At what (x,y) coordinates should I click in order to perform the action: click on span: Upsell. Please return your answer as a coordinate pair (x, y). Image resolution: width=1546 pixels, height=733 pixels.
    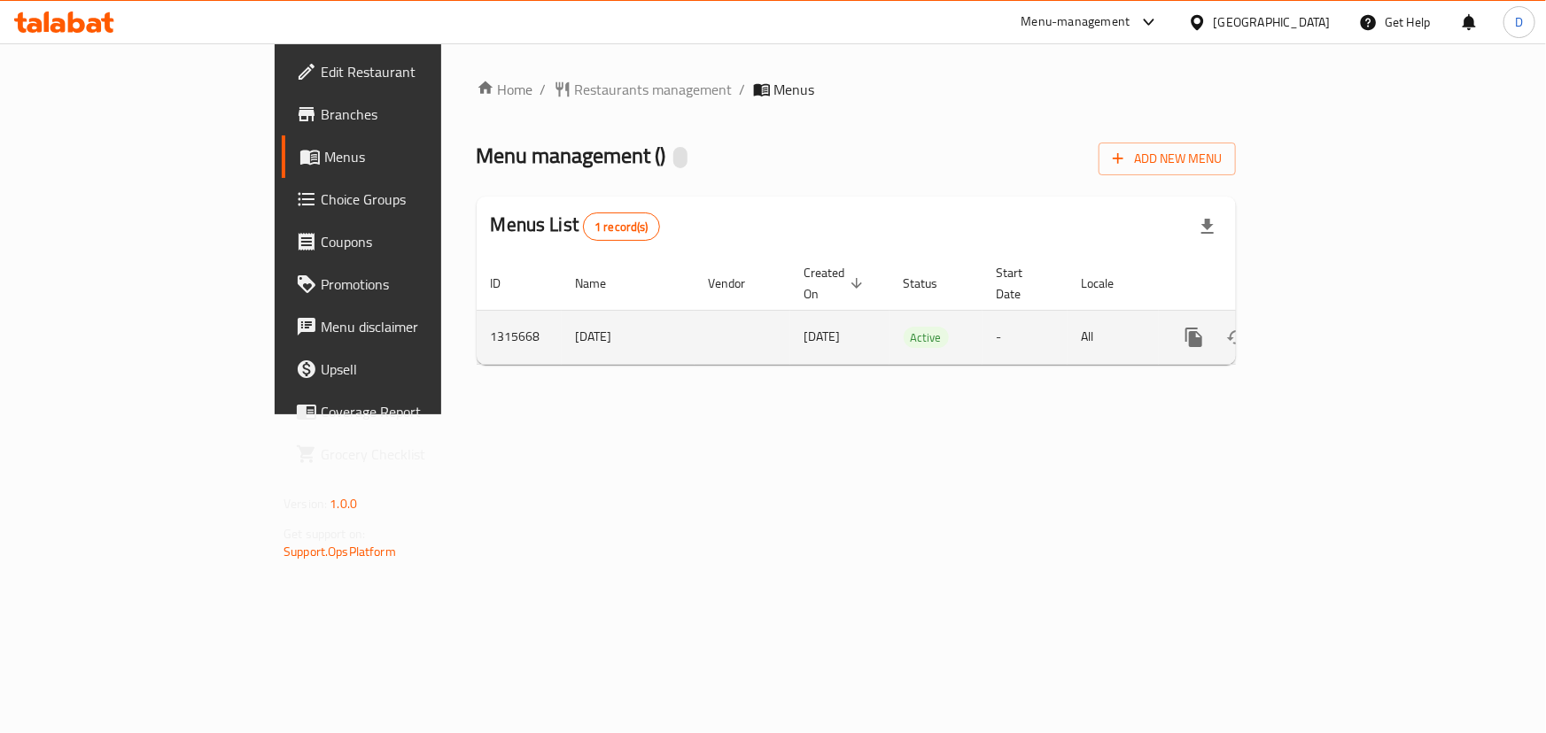
    Looking at the image, I should click on (419, 369).